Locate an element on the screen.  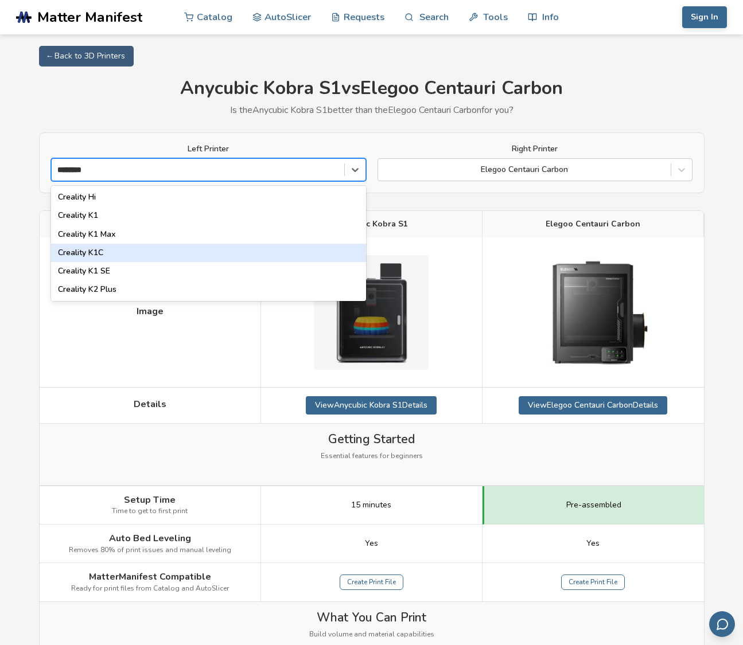
div: Creality K1 Max is located at coordinates (208, 235).